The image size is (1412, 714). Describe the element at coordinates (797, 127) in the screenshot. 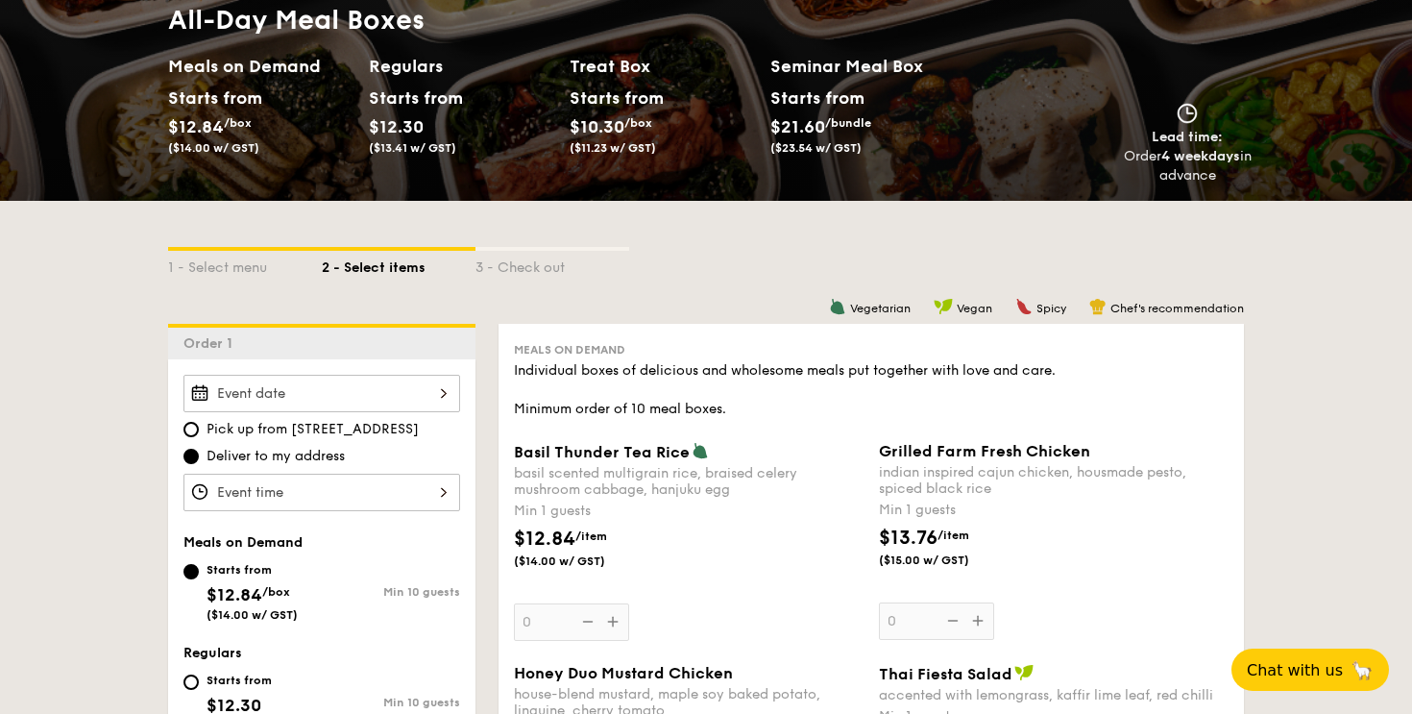

I see `span: $21.60` at that location.